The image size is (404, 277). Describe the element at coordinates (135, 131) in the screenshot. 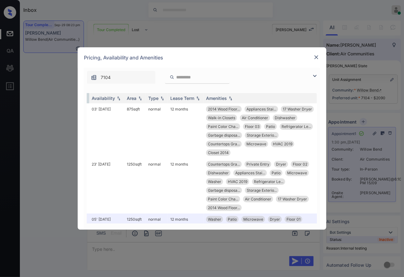

I see `td: 875 sqft` at that location.